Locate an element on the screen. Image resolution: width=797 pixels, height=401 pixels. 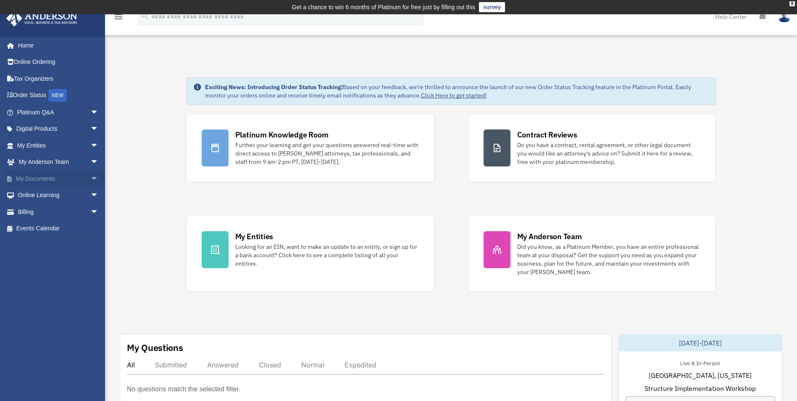
strong: Exciting News: Introducing Order Status Tracking! is located at coordinates (274, 87).